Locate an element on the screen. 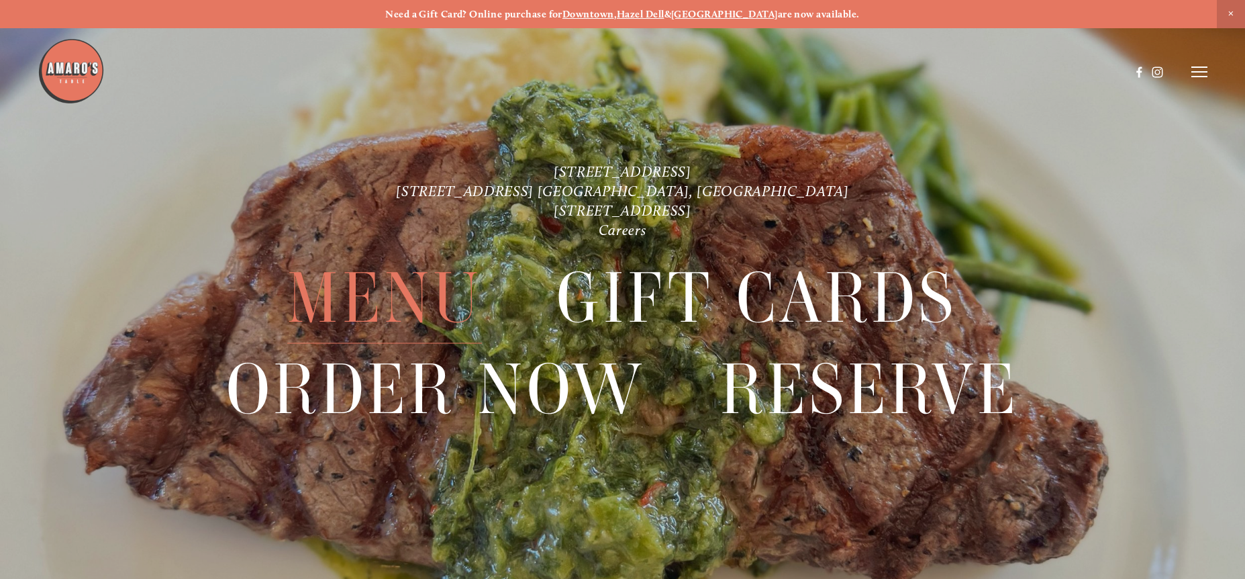 The image size is (1245, 579). span: Reserve is located at coordinates (869, 389).